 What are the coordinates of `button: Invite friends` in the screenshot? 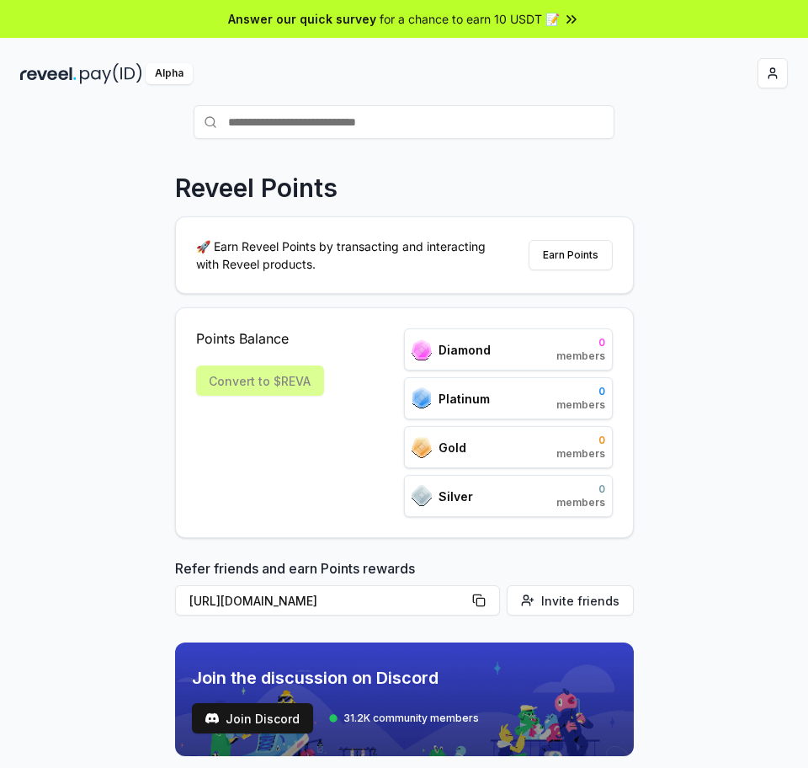 It's located at (570, 600).